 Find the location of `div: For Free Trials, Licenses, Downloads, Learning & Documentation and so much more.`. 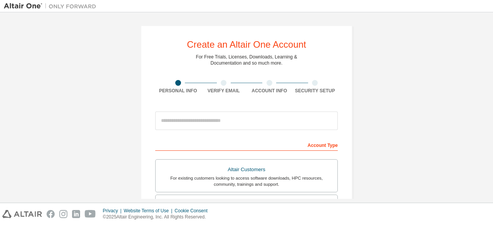

div: For Free Trials, Licenses, Downloads, Learning & Documentation and so much more. is located at coordinates (246, 60).